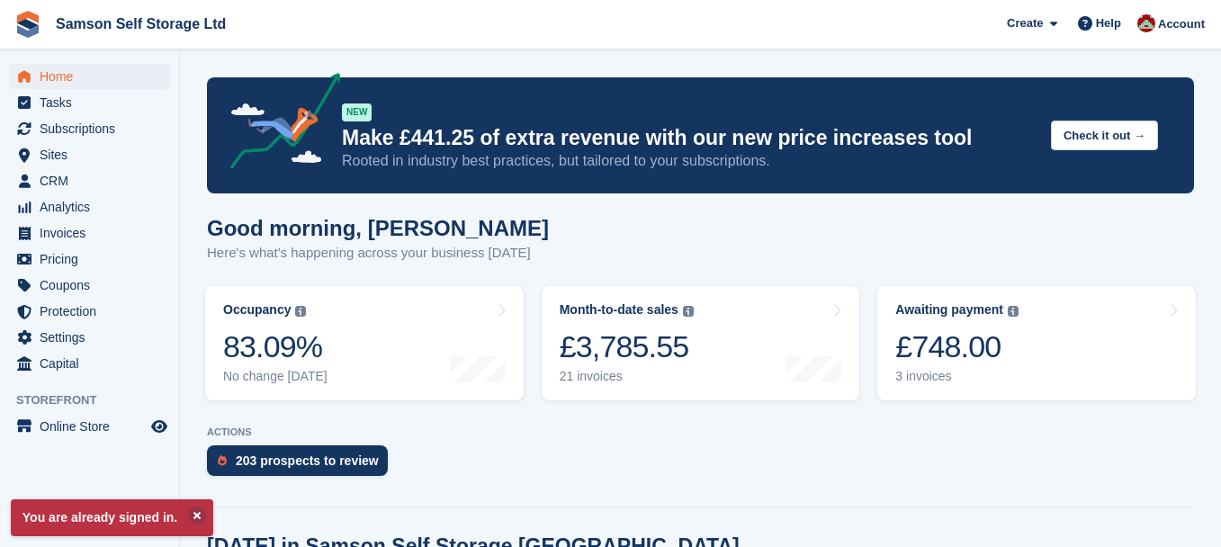  What do you see at coordinates (956, 346) in the screenshot?
I see `div: £748.00` at bounding box center [956, 346].